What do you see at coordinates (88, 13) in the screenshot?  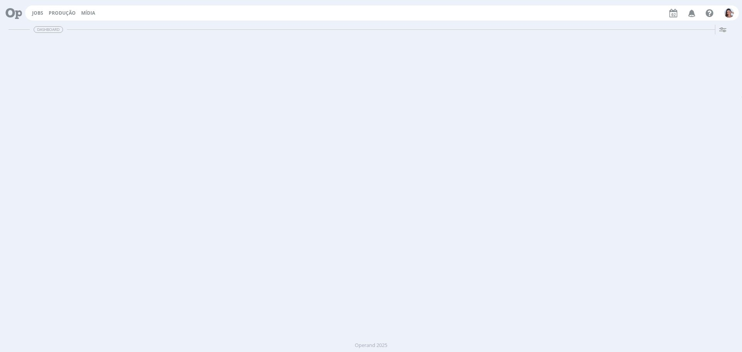 I see `a: Mídia` at bounding box center [88, 13].